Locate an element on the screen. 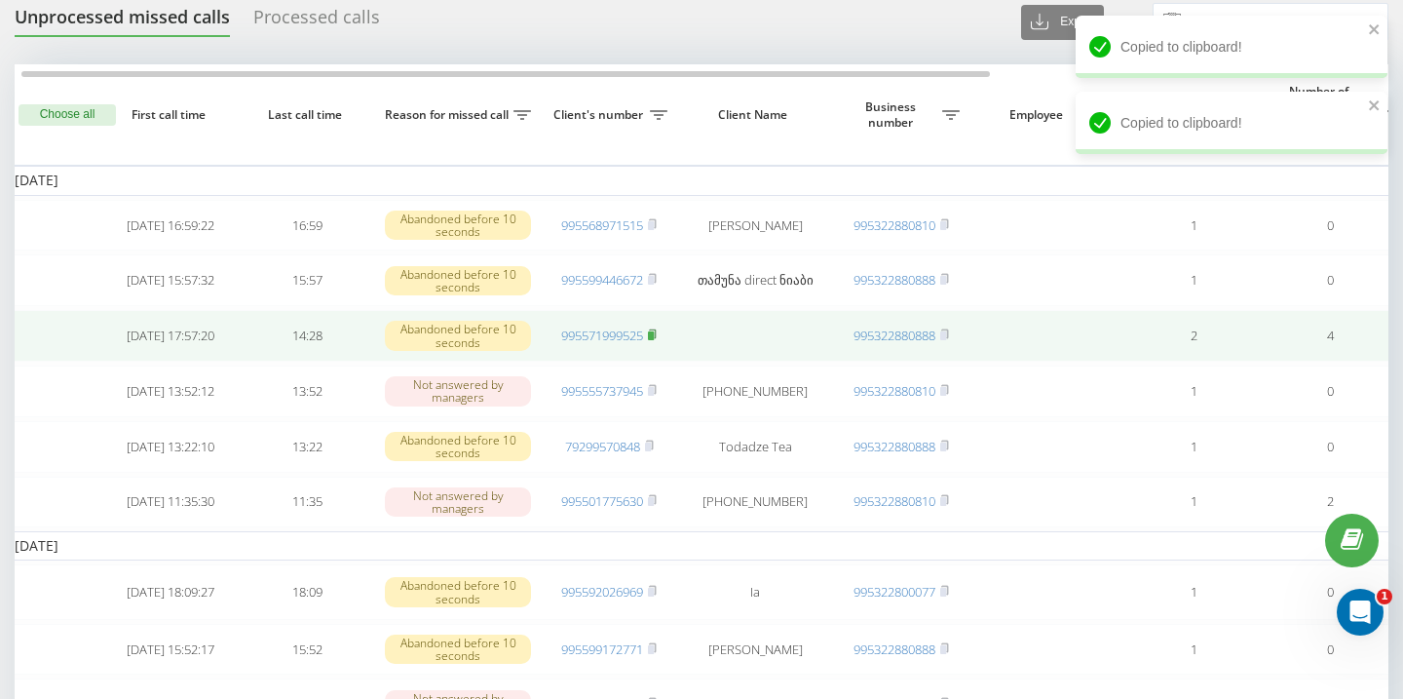  span: Last call time is located at coordinates (307, 115).